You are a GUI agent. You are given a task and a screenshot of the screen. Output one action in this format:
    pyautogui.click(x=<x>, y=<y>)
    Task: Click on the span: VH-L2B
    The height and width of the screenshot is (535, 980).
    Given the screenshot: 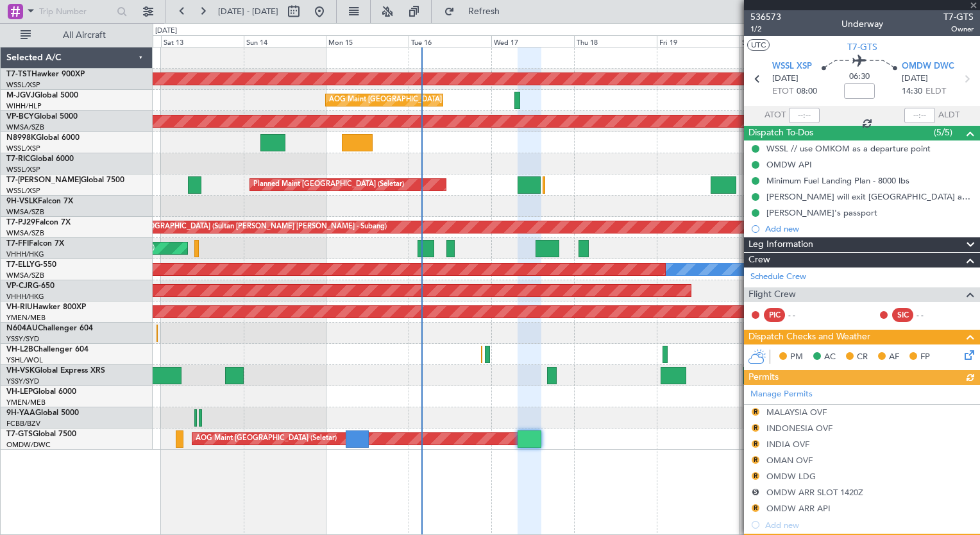 What is the action you would take?
    pyautogui.click(x=20, y=350)
    